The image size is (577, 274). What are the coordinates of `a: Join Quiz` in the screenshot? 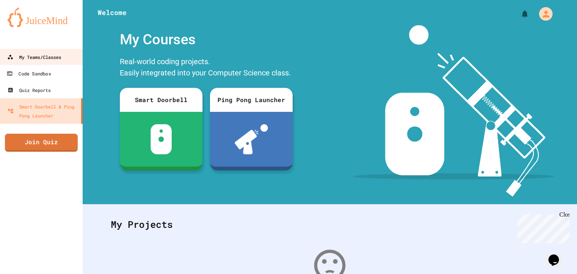 It's located at (41, 143).